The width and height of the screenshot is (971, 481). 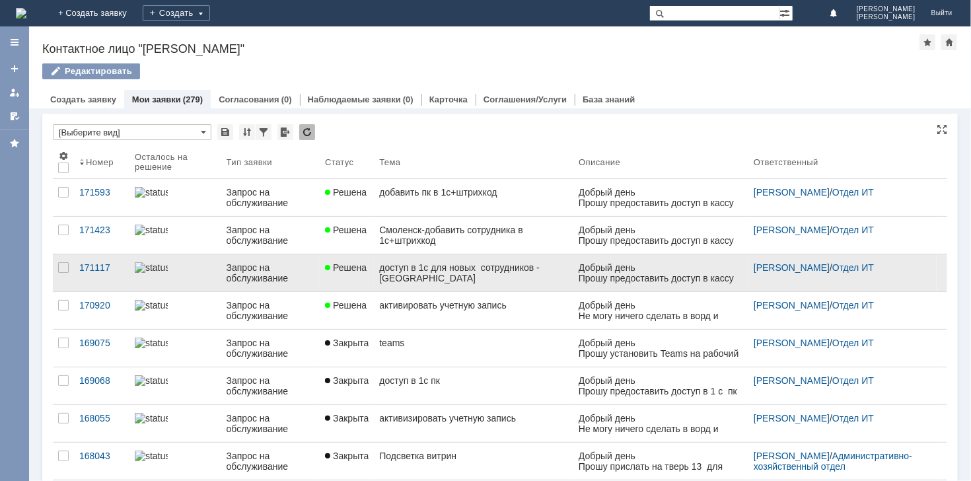 I want to click on a: Перейти на домашнюю страницу, so click(x=21, y=13).